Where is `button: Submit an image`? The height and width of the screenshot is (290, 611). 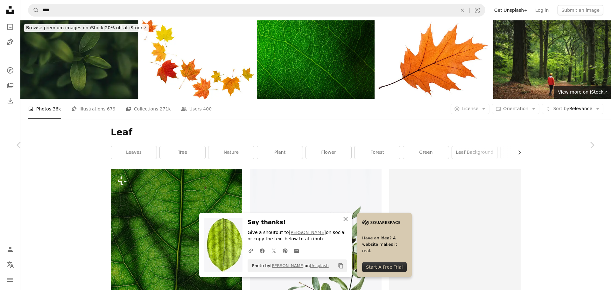
button: Submit an image is located at coordinates (580, 10).